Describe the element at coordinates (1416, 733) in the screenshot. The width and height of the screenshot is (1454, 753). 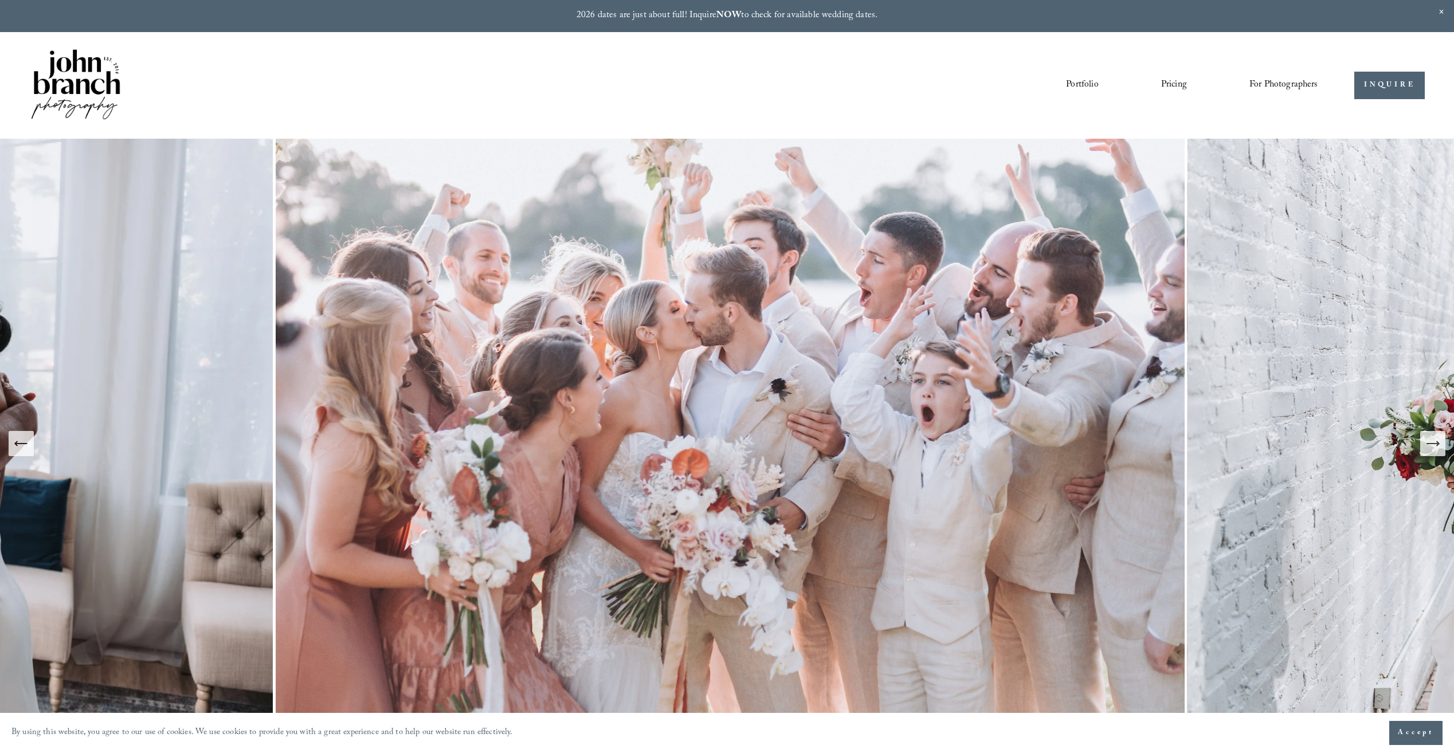
I see `span: Accept` at that location.